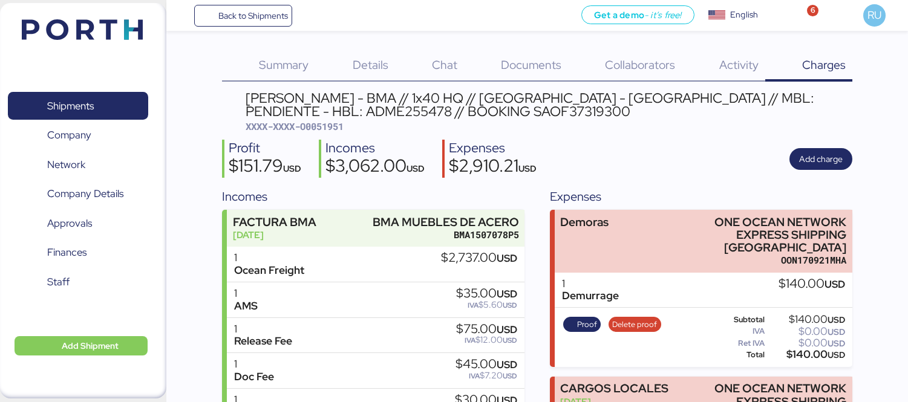 This screenshot has height=402, width=908. Describe the element at coordinates (90, 346) in the screenshot. I see `span: Add Shipment` at that location.